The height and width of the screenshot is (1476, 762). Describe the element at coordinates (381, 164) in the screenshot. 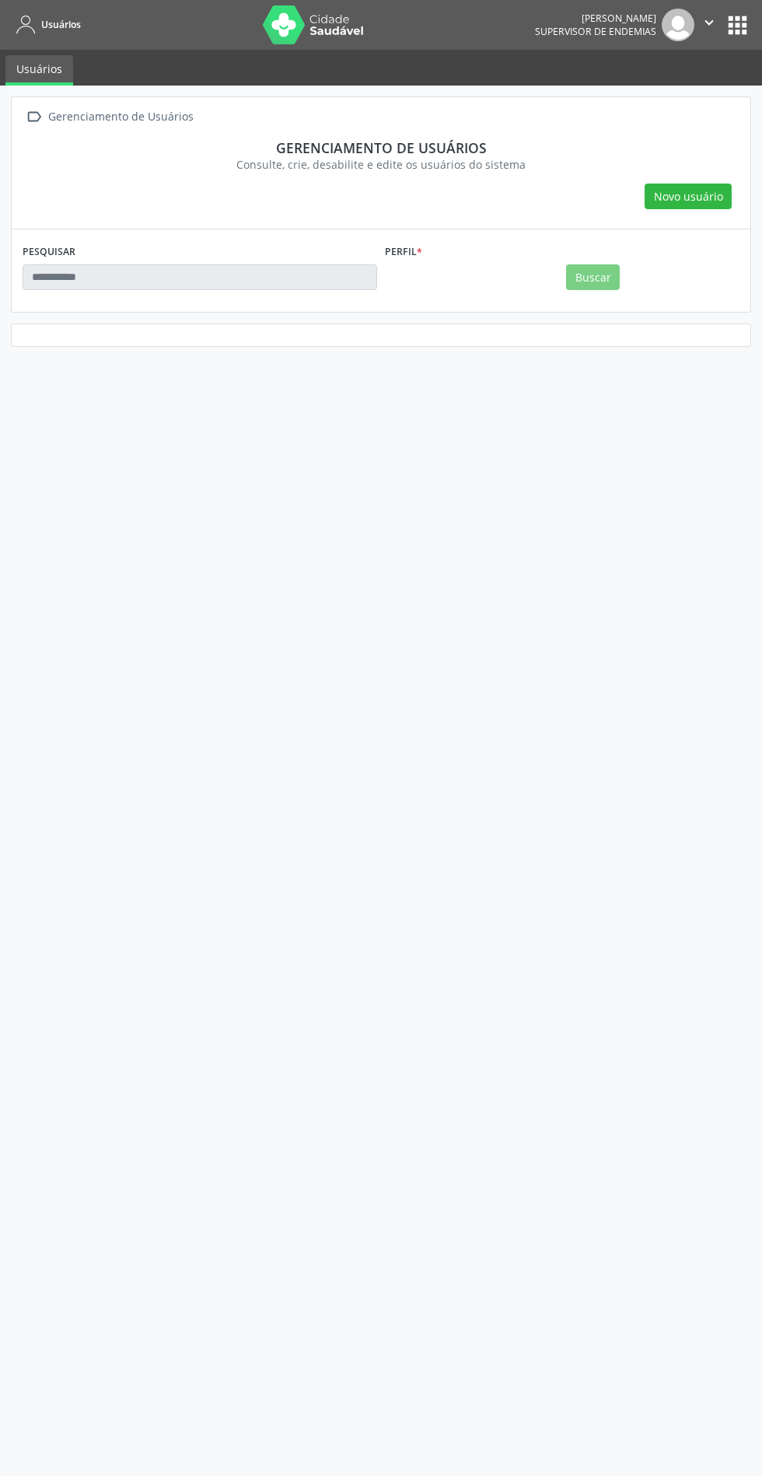

I see `div: Consulte, crie, desabilite e edite os usuários do sistema` at that location.